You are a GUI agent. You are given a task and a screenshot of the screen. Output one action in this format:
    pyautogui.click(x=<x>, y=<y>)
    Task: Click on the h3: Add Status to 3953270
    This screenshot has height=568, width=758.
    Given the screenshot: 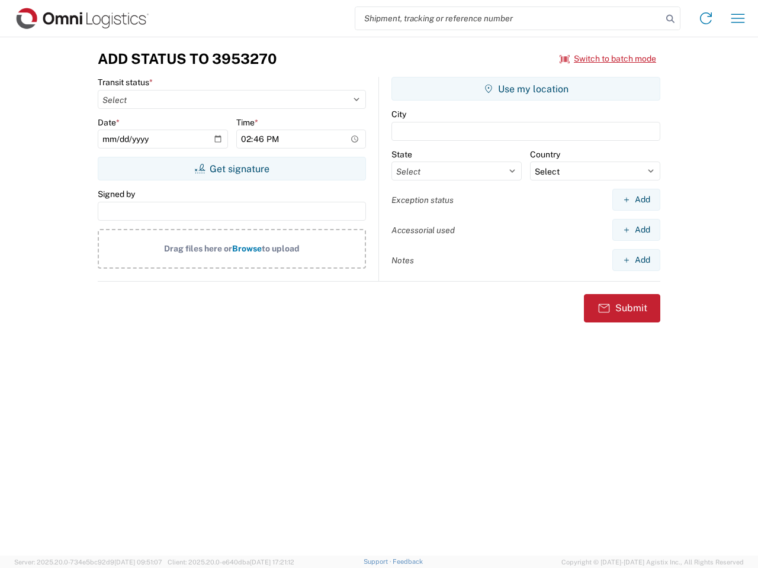 What is the action you would take?
    pyautogui.click(x=187, y=59)
    